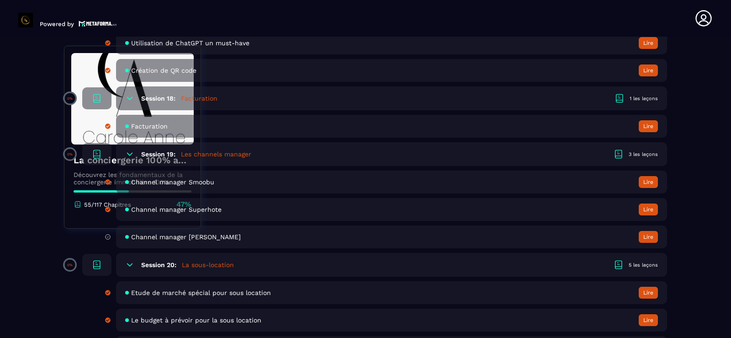 This screenshot has height=338, width=731. Describe the element at coordinates (201, 292) in the screenshot. I see `span: Etude de marché spécial pour sous location` at that location.